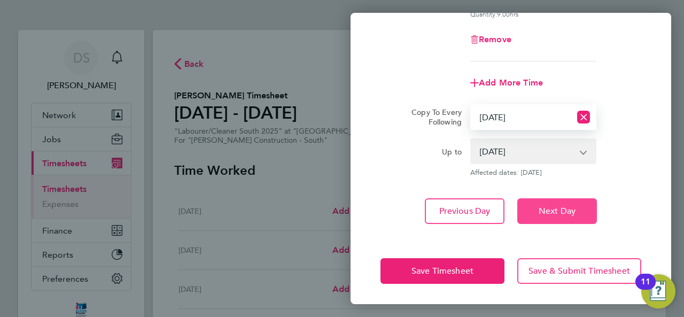 Image resolution: width=684 pixels, height=317 pixels. I want to click on div: Quantity: hrs, so click(534, 14).